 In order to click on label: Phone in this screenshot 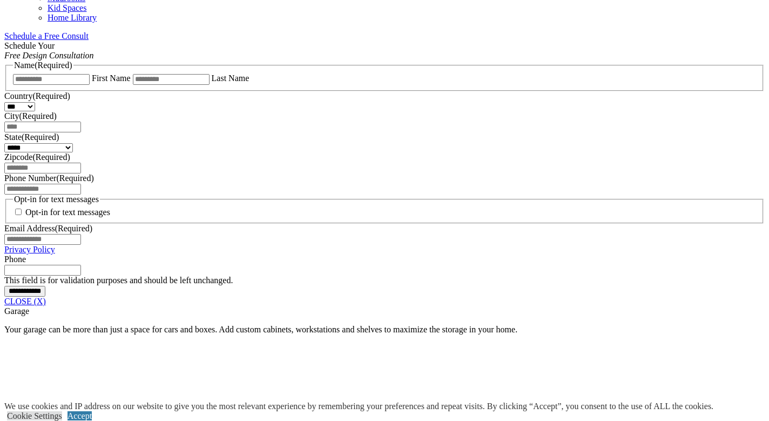, I will do `click(15, 259)`.